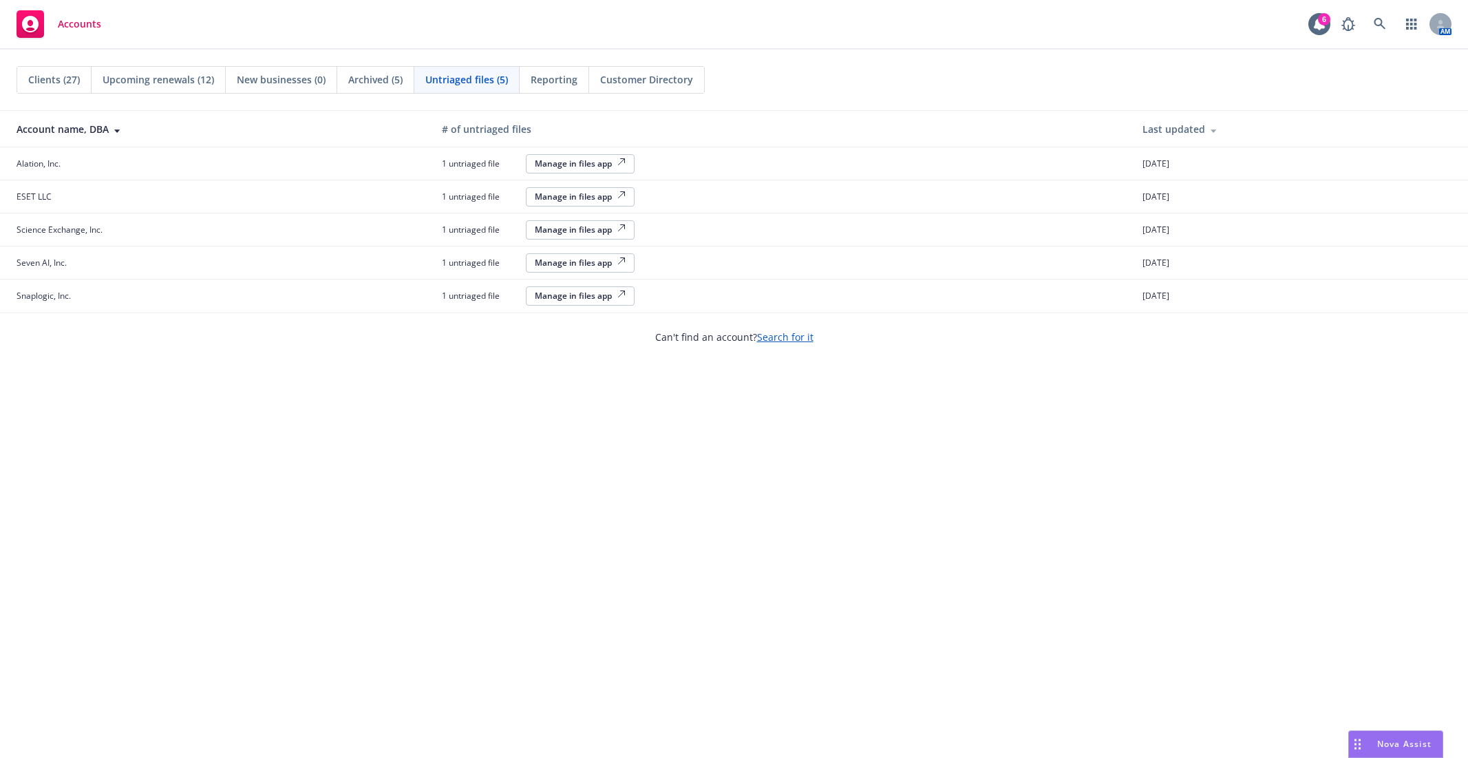 Image resolution: width=1468 pixels, height=758 pixels. Describe the element at coordinates (41, 262) in the screenshot. I see `span: Seven AI, Inc.` at that location.